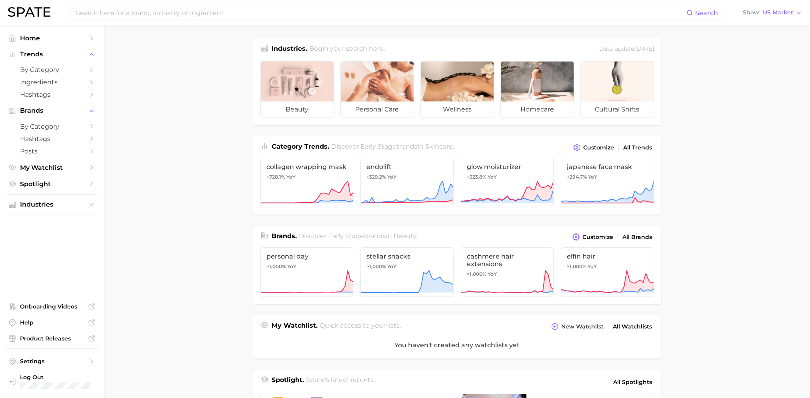  I want to click on a: homecare, so click(537, 90).